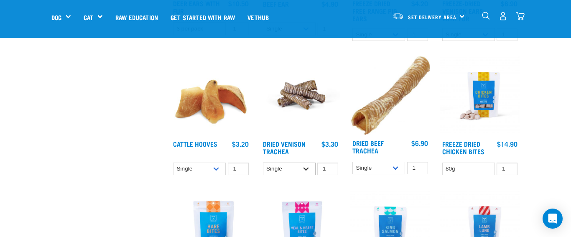  What do you see at coordinates (258, 17) in the screenshot?
I see `a: Vethub` at bounding box center [258, 17].